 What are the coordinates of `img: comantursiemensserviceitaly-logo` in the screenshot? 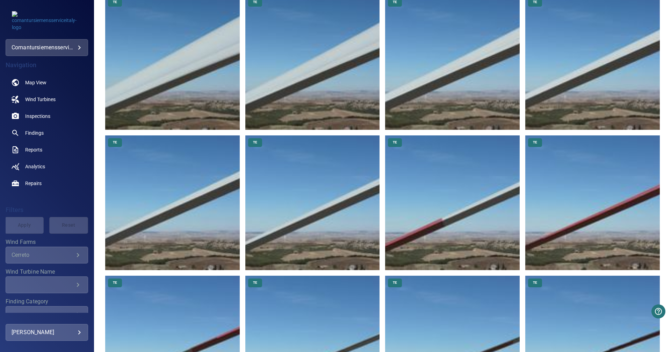 It's located at (47, 21).